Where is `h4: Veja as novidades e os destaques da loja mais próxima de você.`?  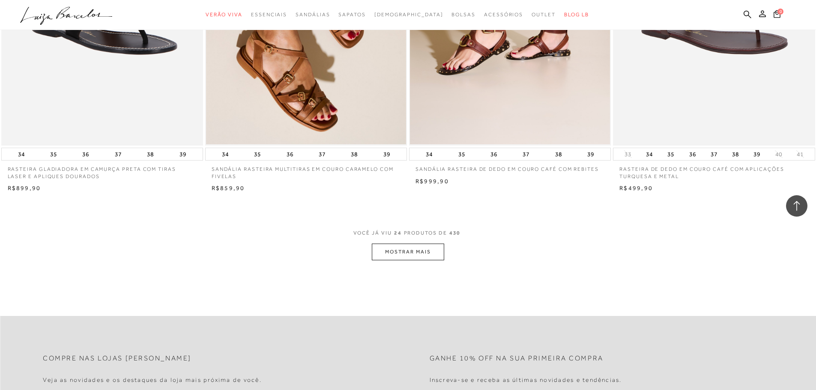 h4: Veja as novidades e os destaques da loja mais próxima de você. is located at coordinates (152, 380).